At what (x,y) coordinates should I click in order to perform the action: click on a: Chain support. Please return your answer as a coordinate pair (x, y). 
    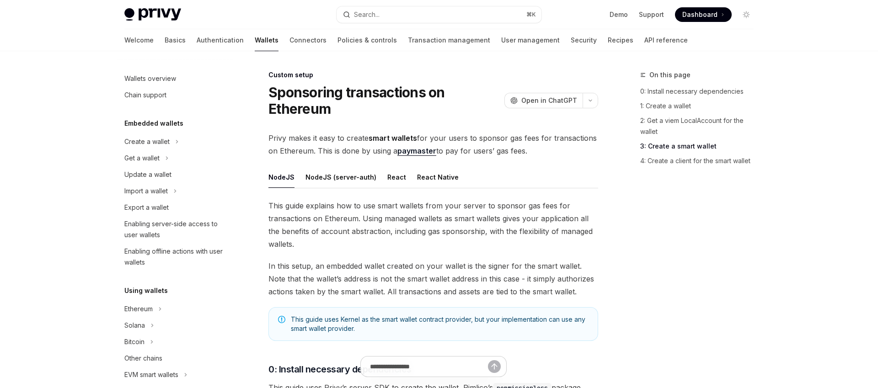
    Looking at the image, I should click on (176, 95).